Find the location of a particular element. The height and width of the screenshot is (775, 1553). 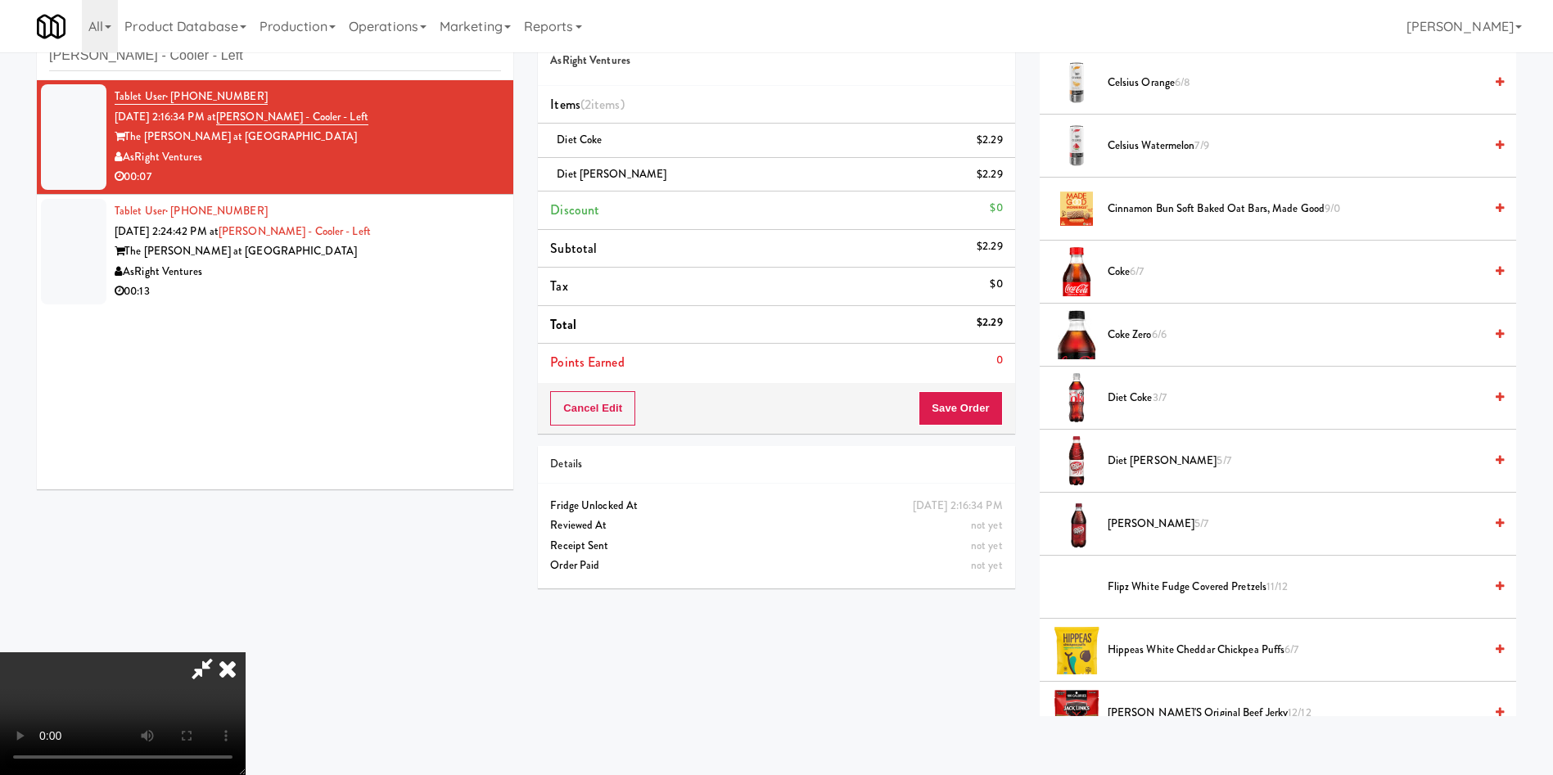

span: Items is located at coordinates (587, 104).